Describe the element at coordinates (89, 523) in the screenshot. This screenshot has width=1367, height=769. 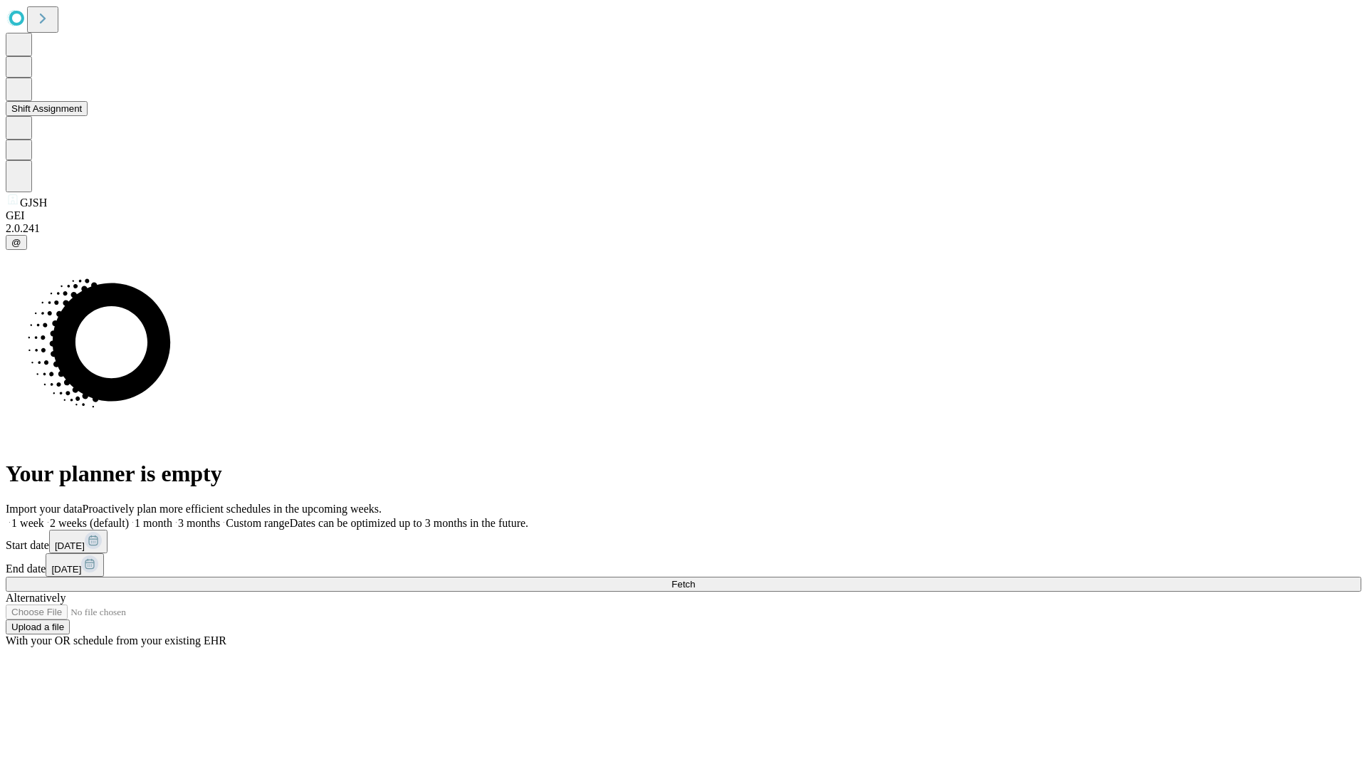
I see `span: 2 weeks (default)` at that location.